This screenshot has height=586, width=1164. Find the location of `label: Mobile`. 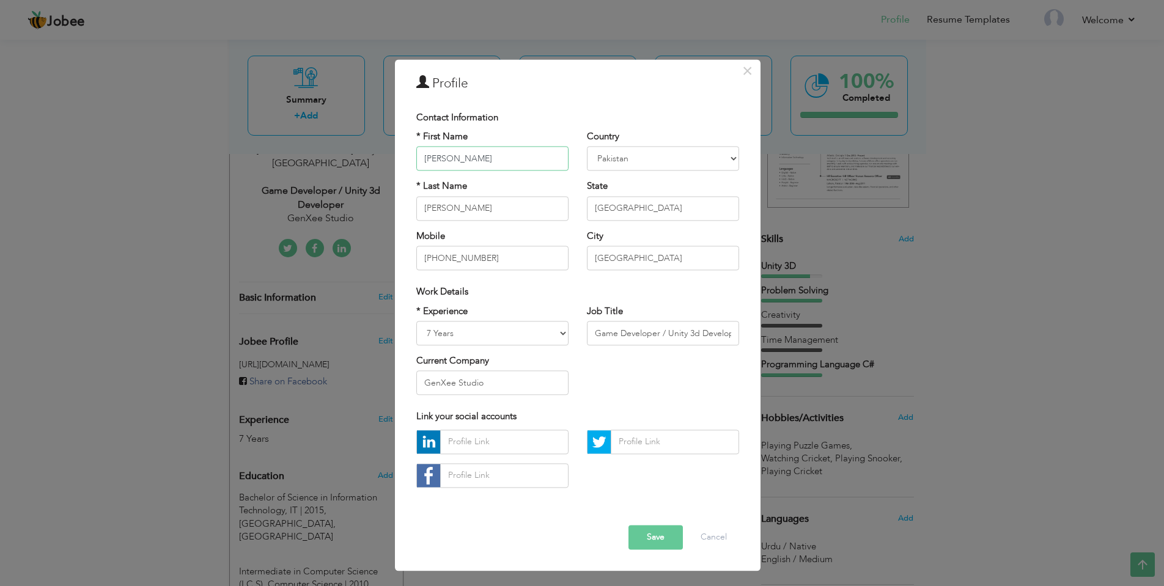

label: Mobile is located at coordinates (430, 236).